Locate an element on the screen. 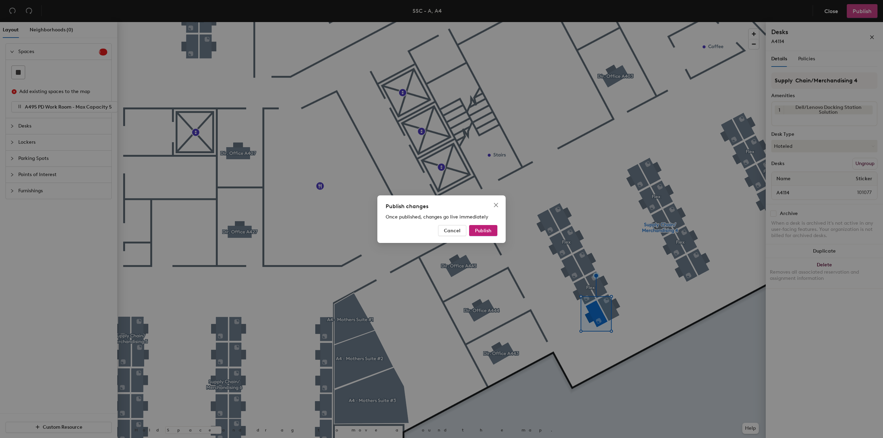 The image size is (883, 438). div: Publish changes is located at coordinates (441, 207).